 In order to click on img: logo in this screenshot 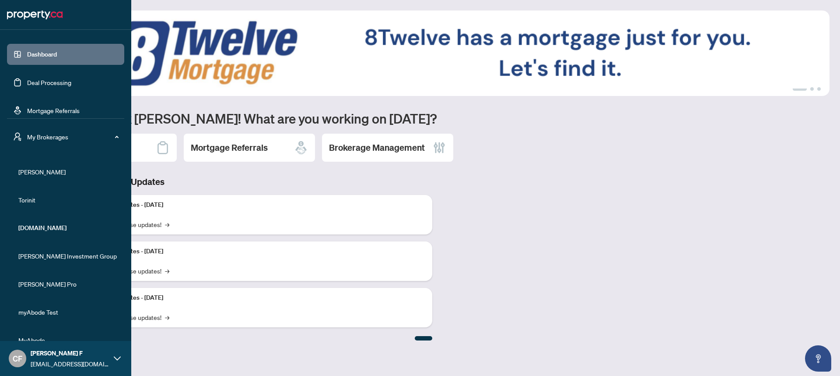, I will do `click(35, 15)`.